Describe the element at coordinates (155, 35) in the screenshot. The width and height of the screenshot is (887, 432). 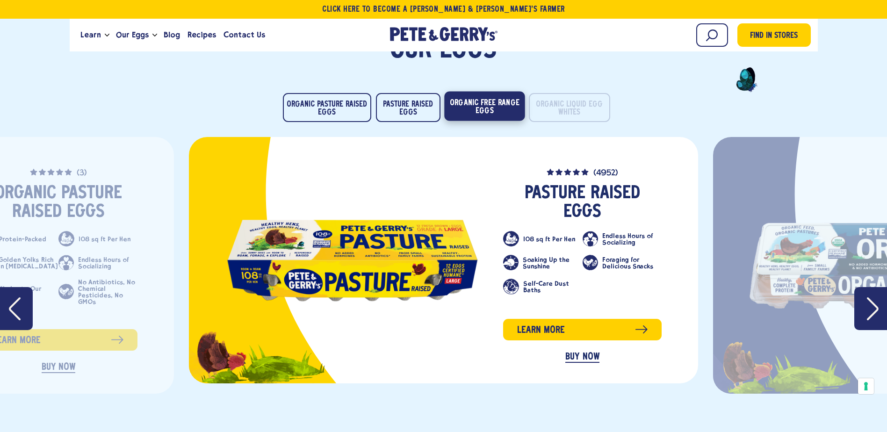
I see `button: Open the dropdown menu for Our Eggs` at that location.